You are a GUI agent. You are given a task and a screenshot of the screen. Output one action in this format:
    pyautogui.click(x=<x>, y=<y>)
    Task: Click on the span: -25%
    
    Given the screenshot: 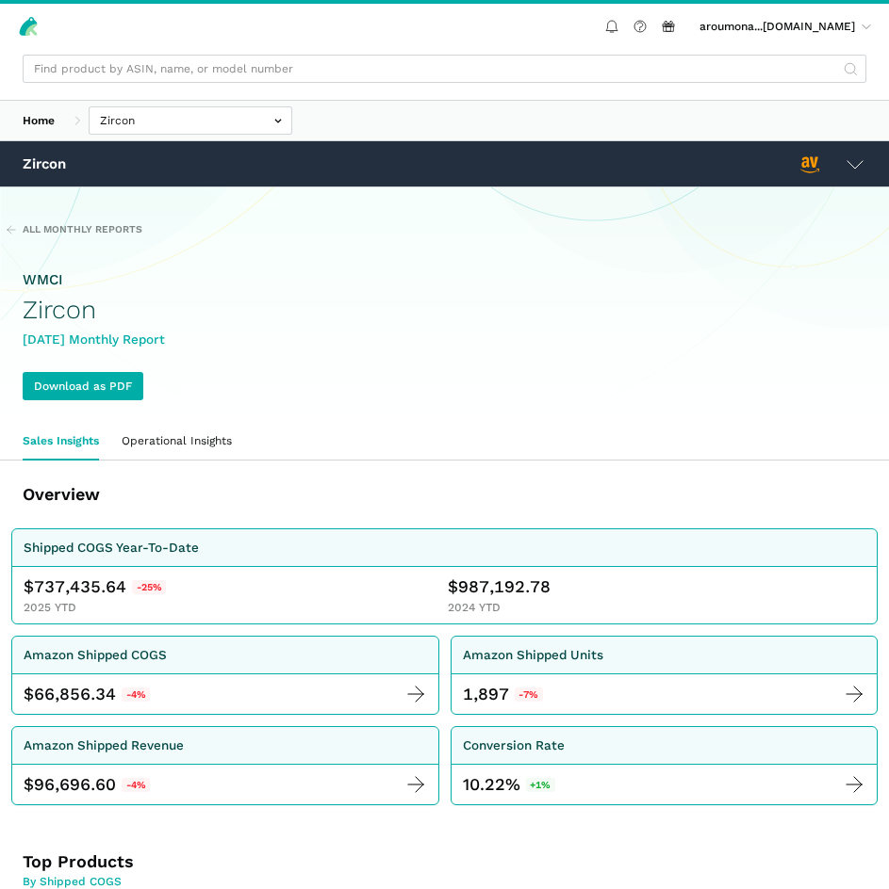 What is the action you would take?
    pyautogui.click(x=149, y=587)
    